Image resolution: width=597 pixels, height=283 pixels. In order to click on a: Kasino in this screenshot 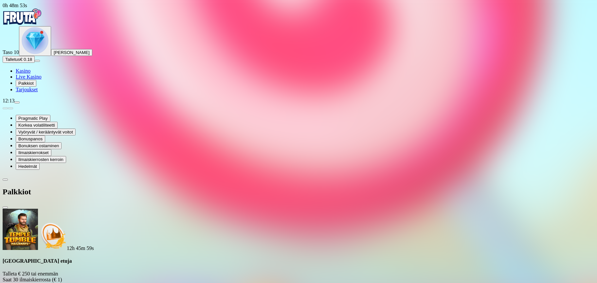, I will do `click(23, 71)`.